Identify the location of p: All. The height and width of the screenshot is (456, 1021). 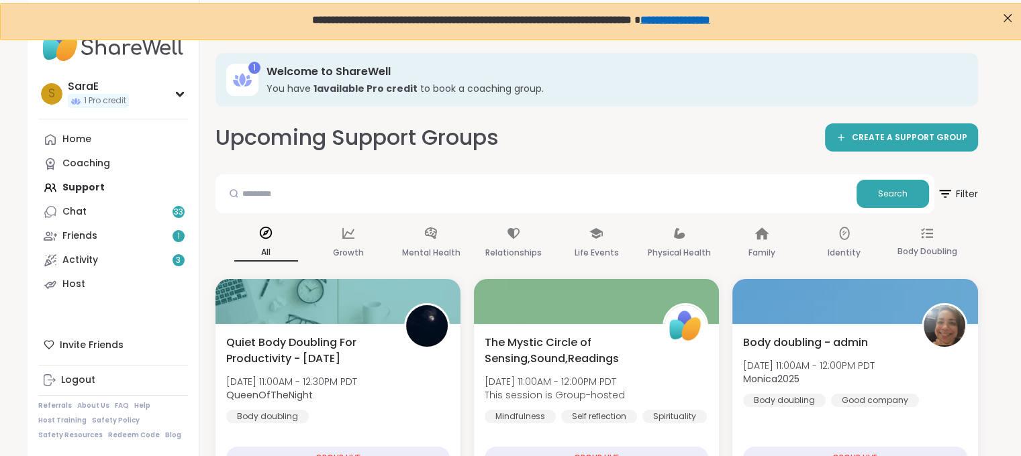
(266, 253).